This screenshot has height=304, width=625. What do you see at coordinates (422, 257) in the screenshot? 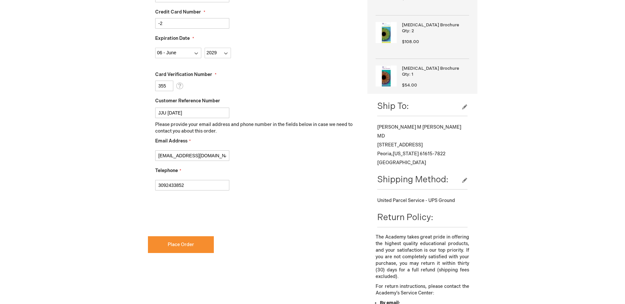
I see `p: The Academy takes great pride in offering the highest quality educational products, and your sati...` at bounding box center [422, 257].